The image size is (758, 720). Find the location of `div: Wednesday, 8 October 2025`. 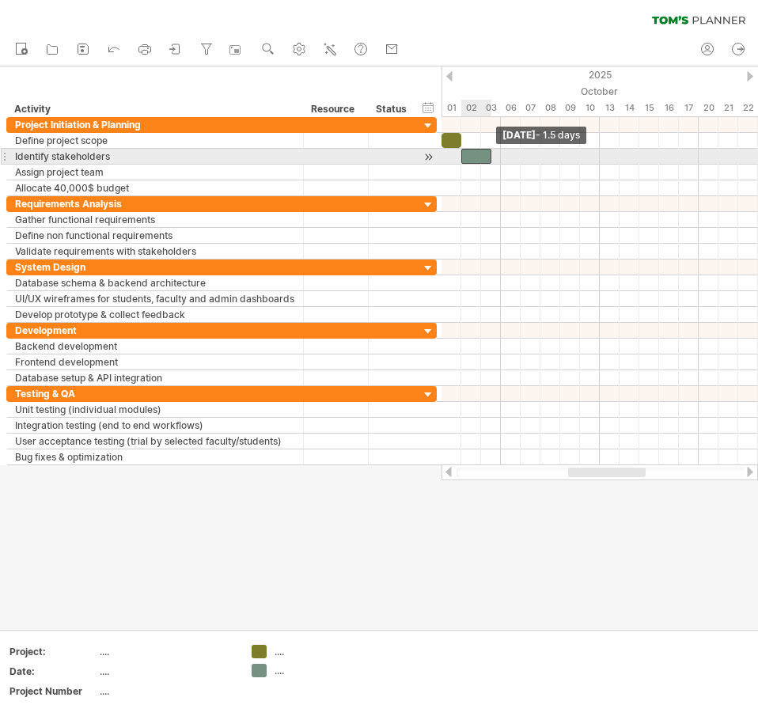

div: Wednesday, 8 October 2025 is located at coordinates (550, 108).